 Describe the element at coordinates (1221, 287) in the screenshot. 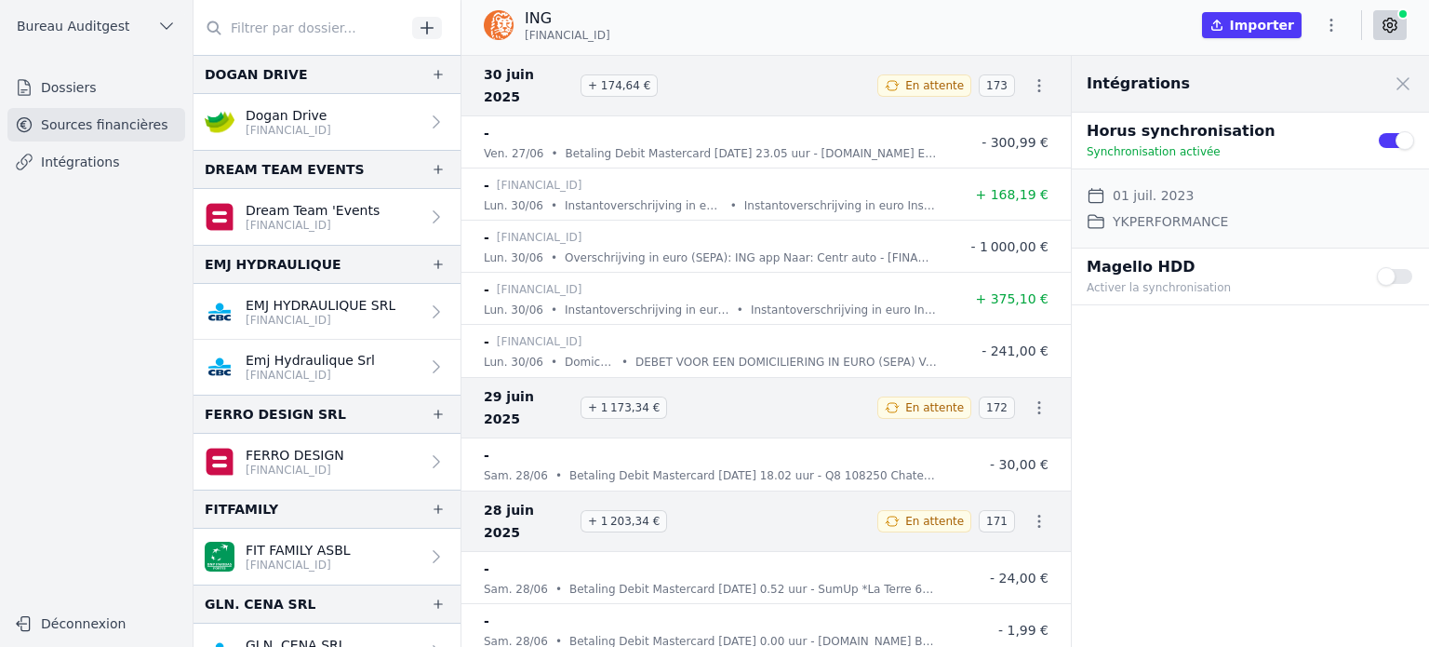

I see `p: Activer la synchronisation` at that location.